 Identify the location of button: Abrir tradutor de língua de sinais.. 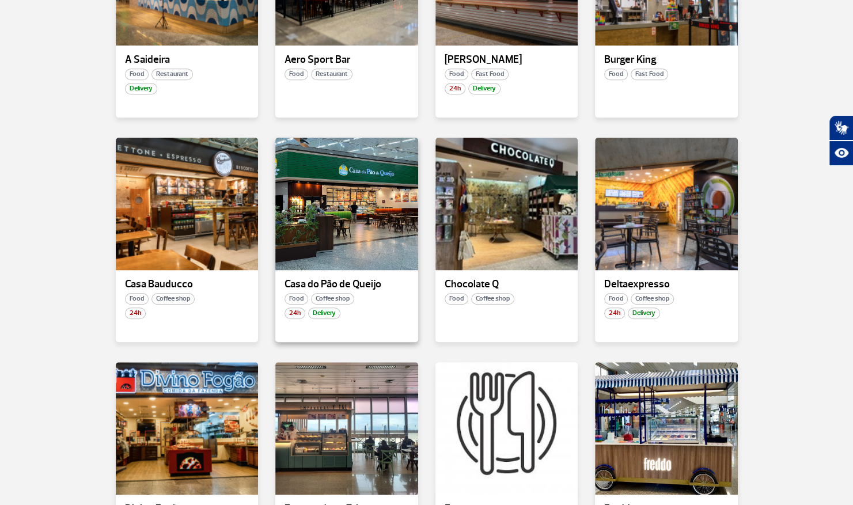
(841, 128).